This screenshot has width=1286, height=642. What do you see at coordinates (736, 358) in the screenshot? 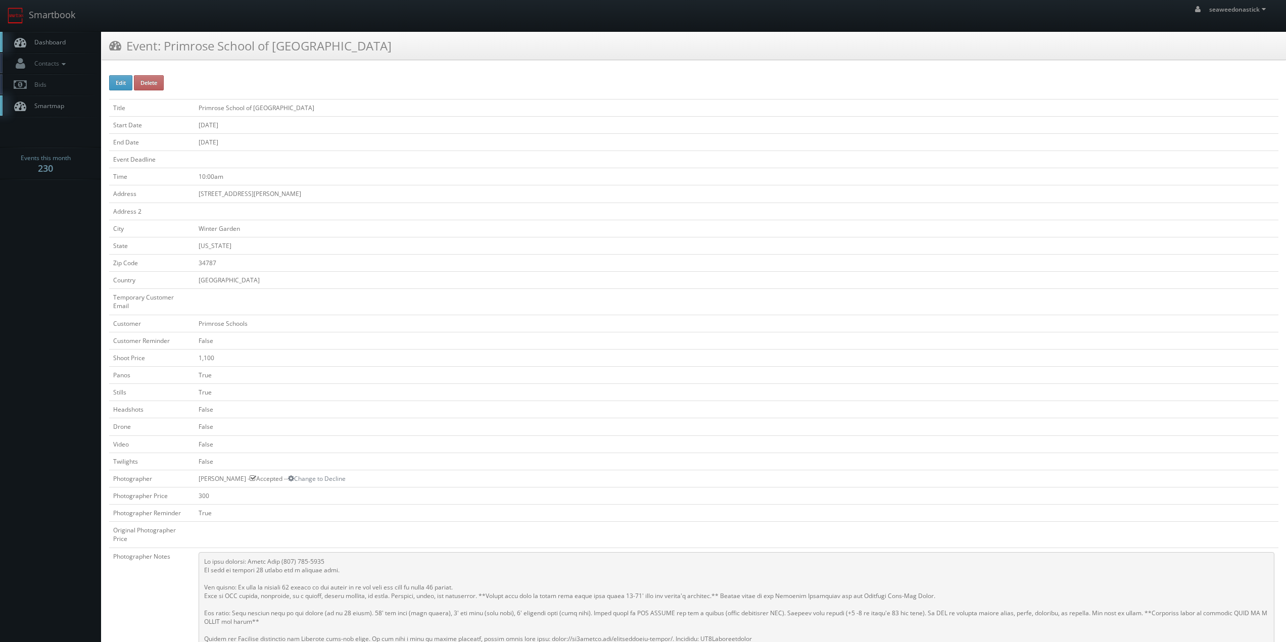
I see `td: 1,100` at bounding box center [736, 358].